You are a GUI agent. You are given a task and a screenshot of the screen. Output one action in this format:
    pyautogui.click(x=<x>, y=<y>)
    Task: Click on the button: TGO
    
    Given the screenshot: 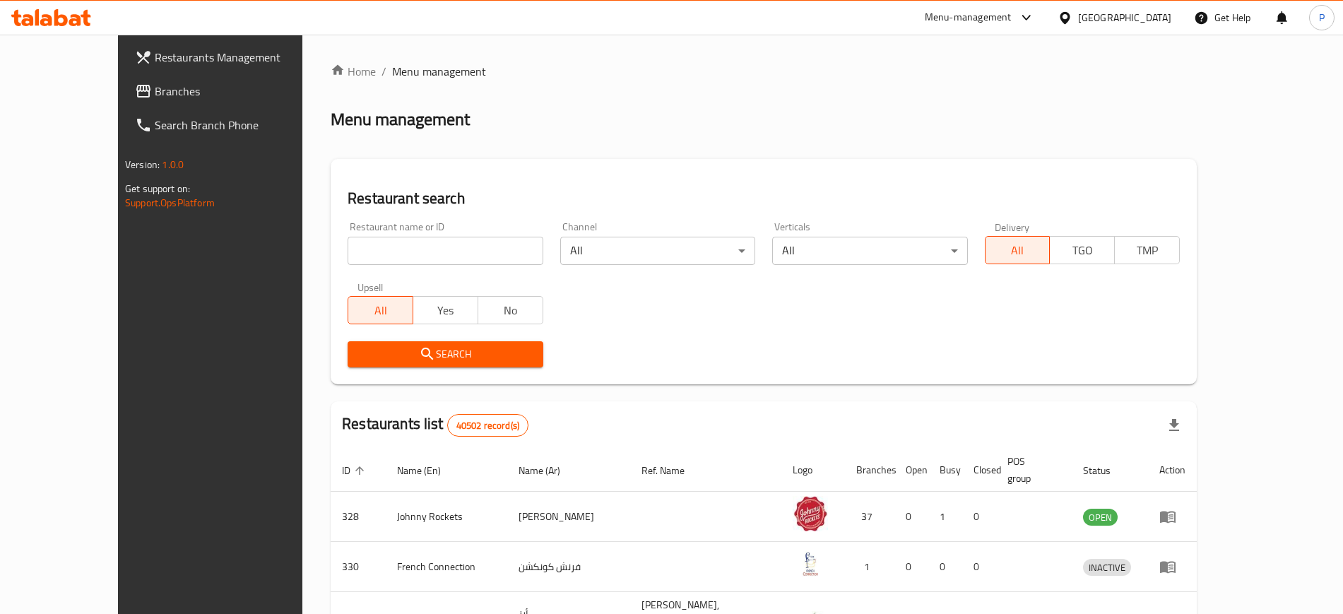 What is the action you would take?
    pyautogui.click(x=1082, y=250)
    